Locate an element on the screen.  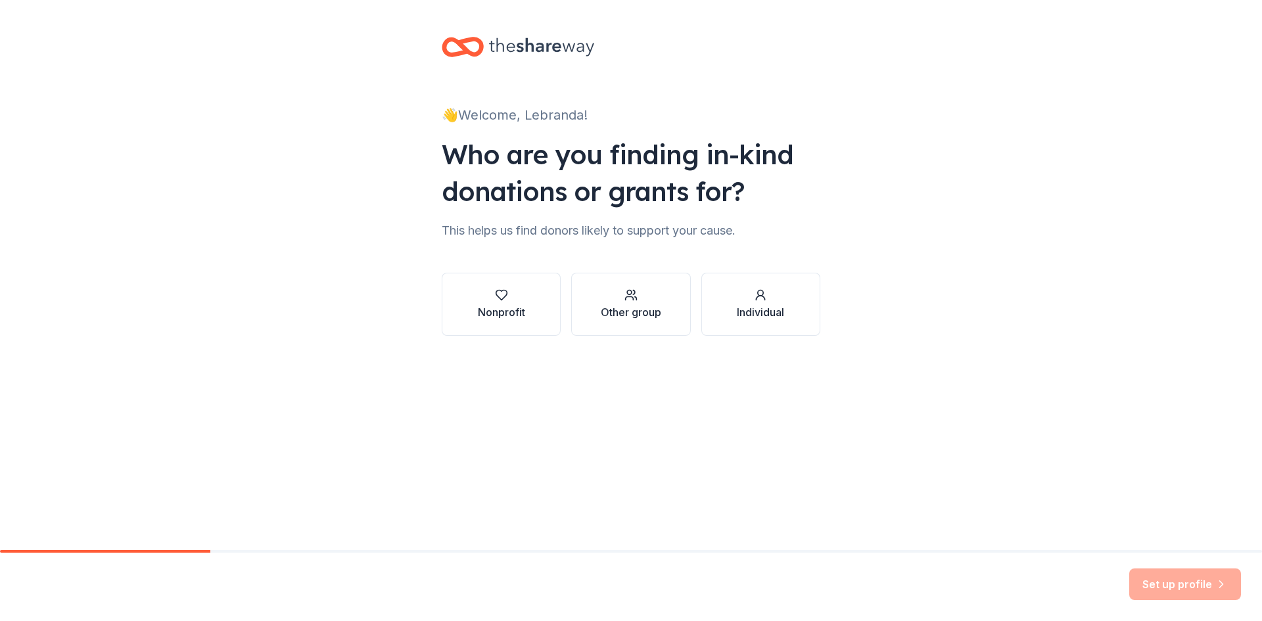
div: Who are you finding in-kind donations or grants for? is located at coordinates (631, 173).